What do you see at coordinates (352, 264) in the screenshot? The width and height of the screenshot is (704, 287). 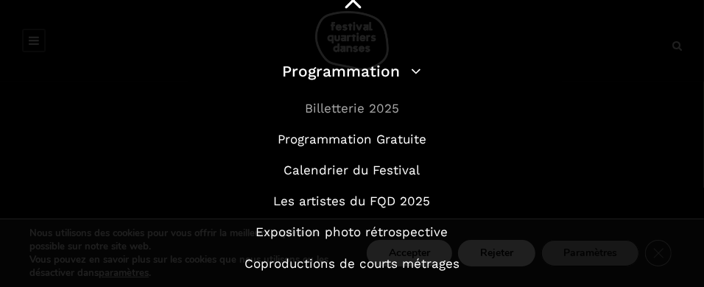 I see `a: Coproductions de courts métrages` at bounding box center [352, 264].